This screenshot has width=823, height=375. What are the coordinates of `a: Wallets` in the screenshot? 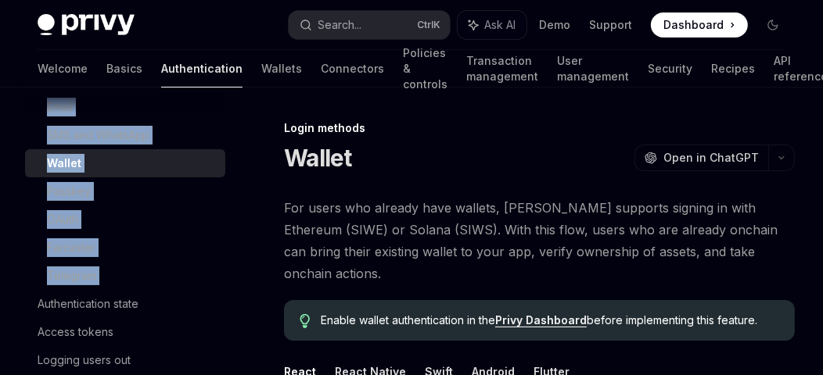 It's located at (281, 69).